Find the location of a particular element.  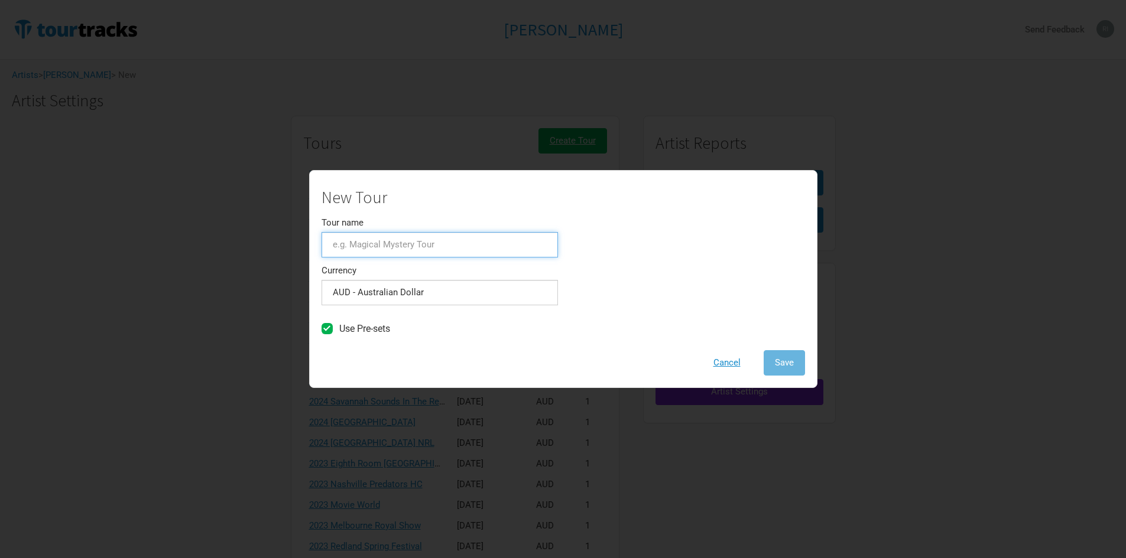

button: Save is located at coordinates (784, 363).